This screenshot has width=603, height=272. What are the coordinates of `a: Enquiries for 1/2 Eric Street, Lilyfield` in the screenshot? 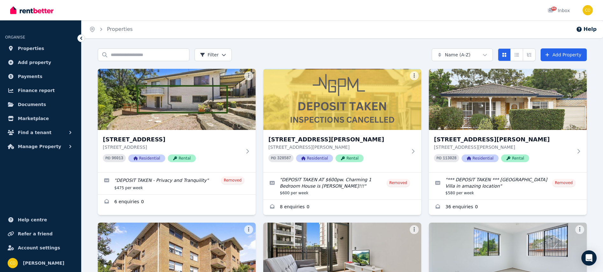 It's located at (342, 207).